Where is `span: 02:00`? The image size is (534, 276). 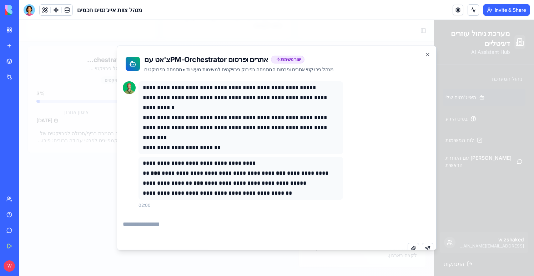
span: 02:00 is located at coordinates (125, 186).